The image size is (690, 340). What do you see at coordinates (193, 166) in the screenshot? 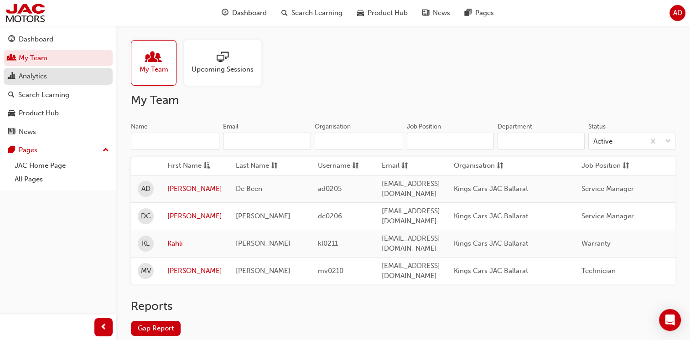
I see `button: First Nameasc-icon` at bounding box center [193, 166].